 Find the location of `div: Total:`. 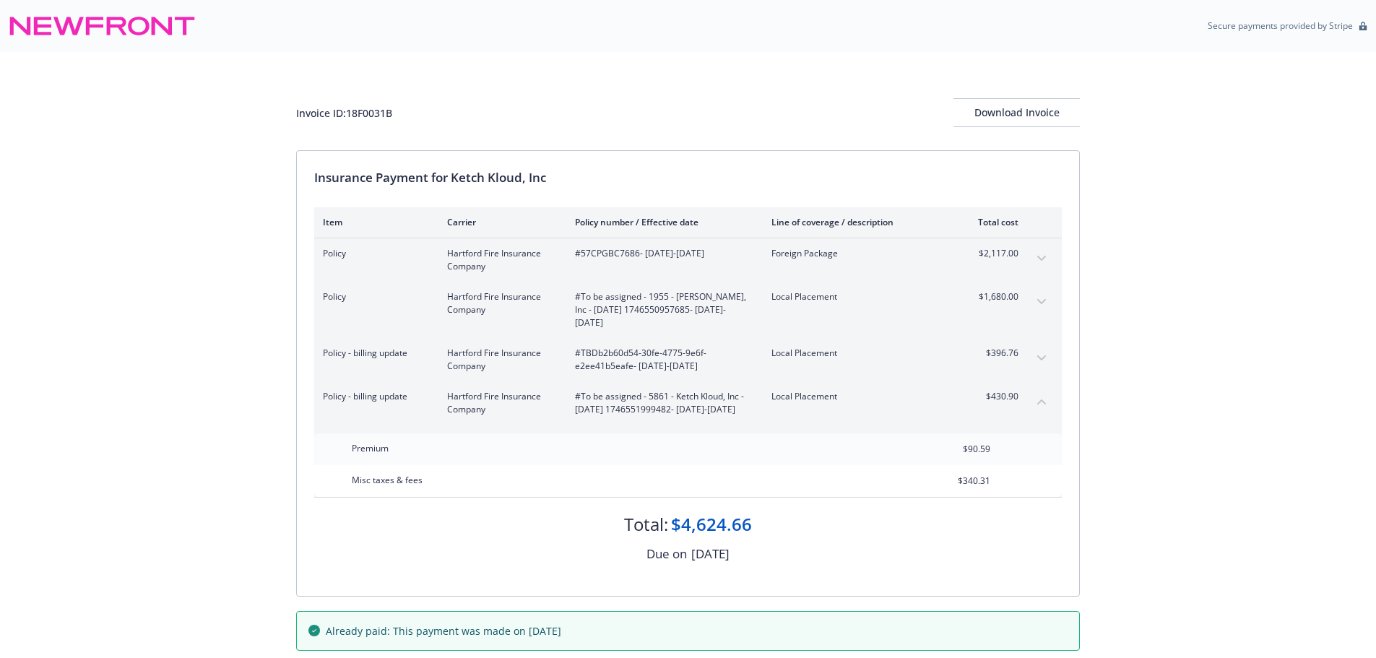

div: Total: is located at coordinates (646, 524).